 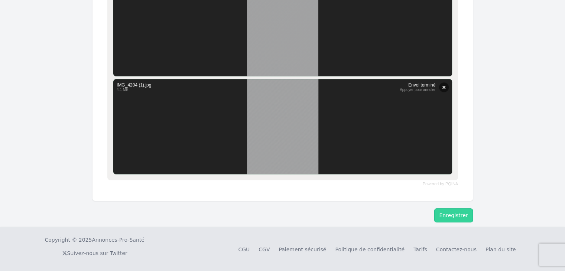 What do you see at coordinates (95, 253) in the screenshot?
I see `a: Suivez-nous sur Twitter` at bounding box center [95, 253].